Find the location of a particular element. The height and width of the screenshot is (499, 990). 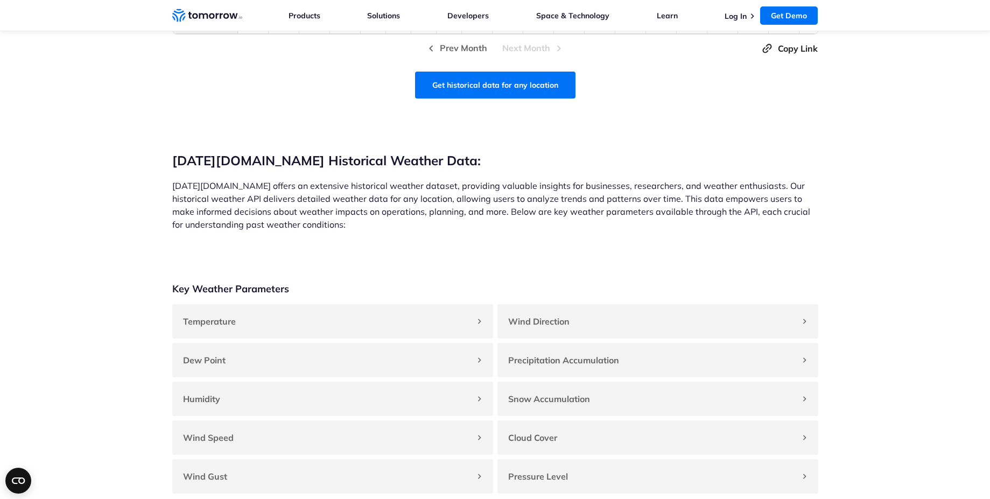

strong: Humidity is located at coordinates (201, 399).